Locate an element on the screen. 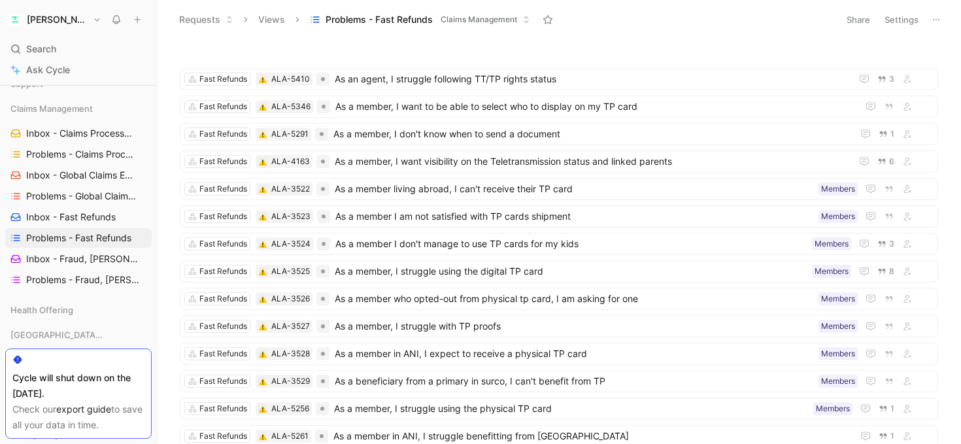 The width and height of the screenshot is (961, 444). a: Fast Refunds⚠️ALA-3528As a member in ANI, I expect to receive a physical TP cardMembers is located at coordinates (559, 354).